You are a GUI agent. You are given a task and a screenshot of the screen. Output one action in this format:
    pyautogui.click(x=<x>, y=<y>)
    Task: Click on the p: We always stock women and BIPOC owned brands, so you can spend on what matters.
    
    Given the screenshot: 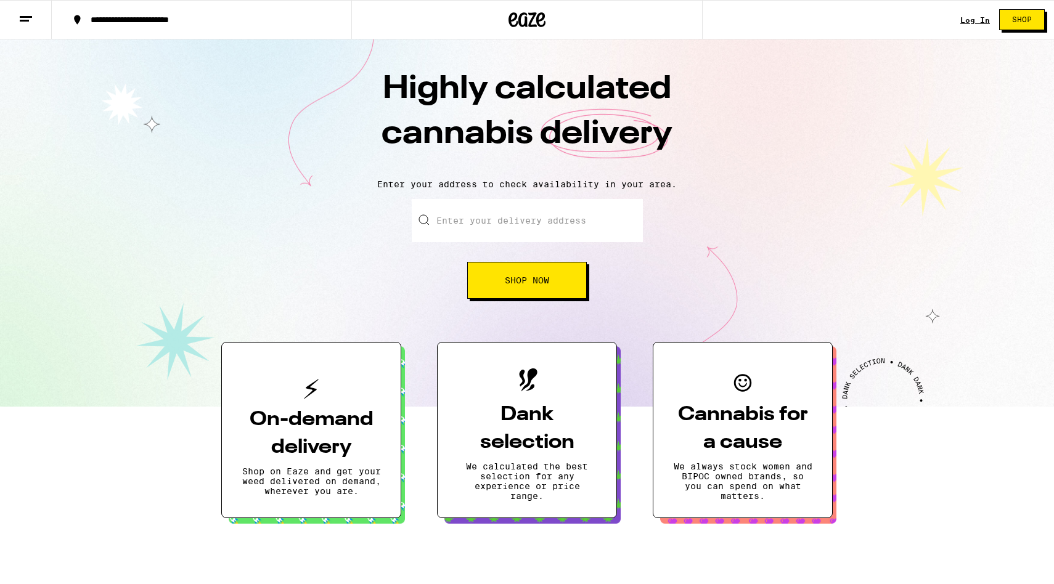 What is the action you would take?
    pyautogui.click(x=743, y=481)
    